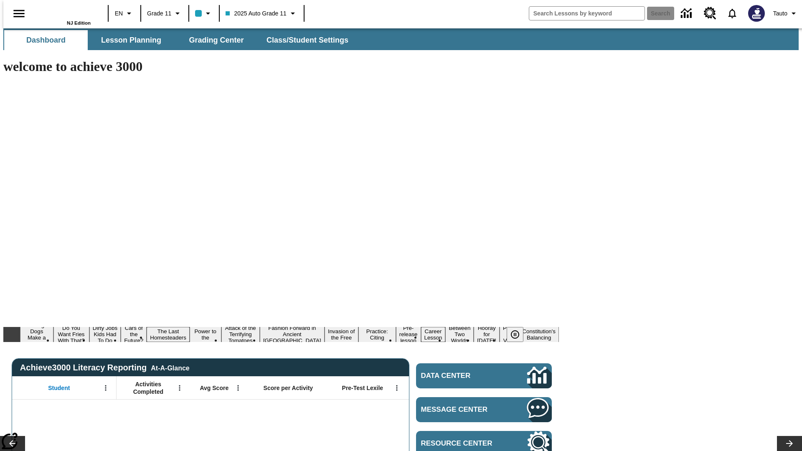 This screenshot has height=451, width=802. What do you see at coordinates (281, 66) in the screenshot?
I see `h1: welcome to achieve 3000` at bounding box center [281, 66].